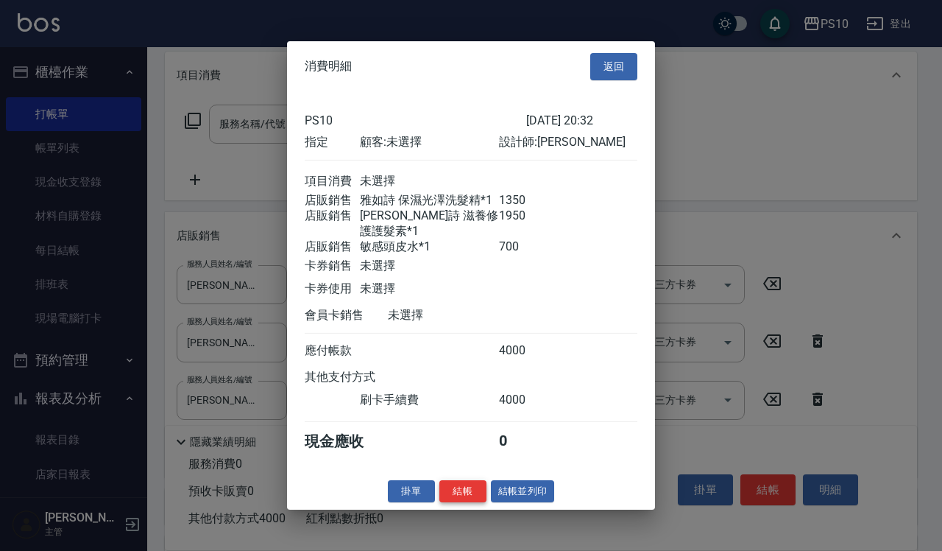  What do you see at coordinates (463, 490) in the screenshot?
I see `button: 結帳` at bounding box center [463, 490].